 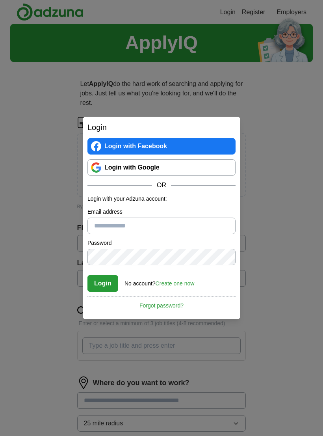 I want to click on h2: Login, so click(x=162, y=127).